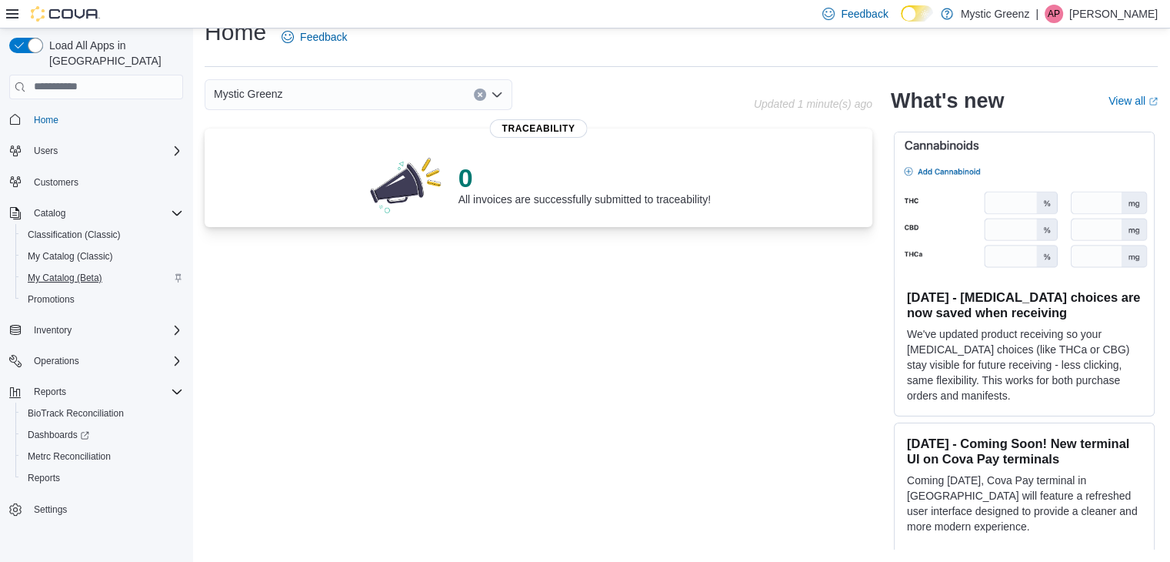 This screenshot has height=562, width=1170. What do you see at coordinates (74, 235) in the screenshot?
I see `a: Classification (Classic)` at bounding box center [74, 235].